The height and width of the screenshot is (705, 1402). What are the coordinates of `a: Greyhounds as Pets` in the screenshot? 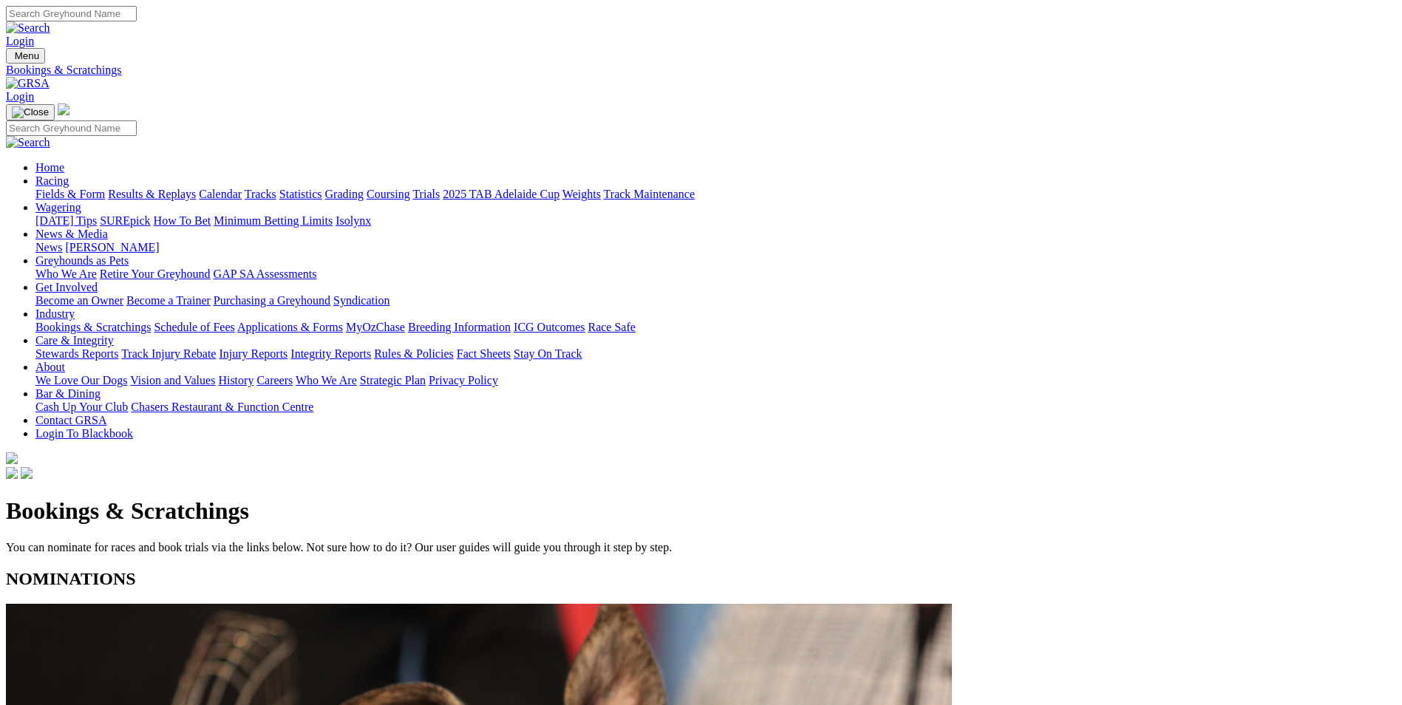 It's located at (82, 260).